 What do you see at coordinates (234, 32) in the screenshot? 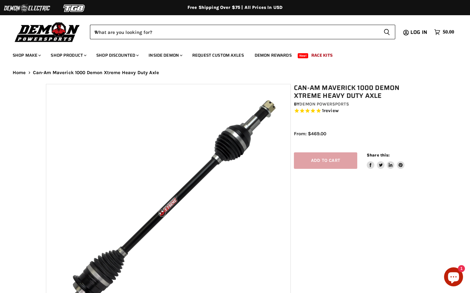
I see `input: When autocomplete results are available use up and down arrows to review and enter to select` at bounding box center [234, 32].